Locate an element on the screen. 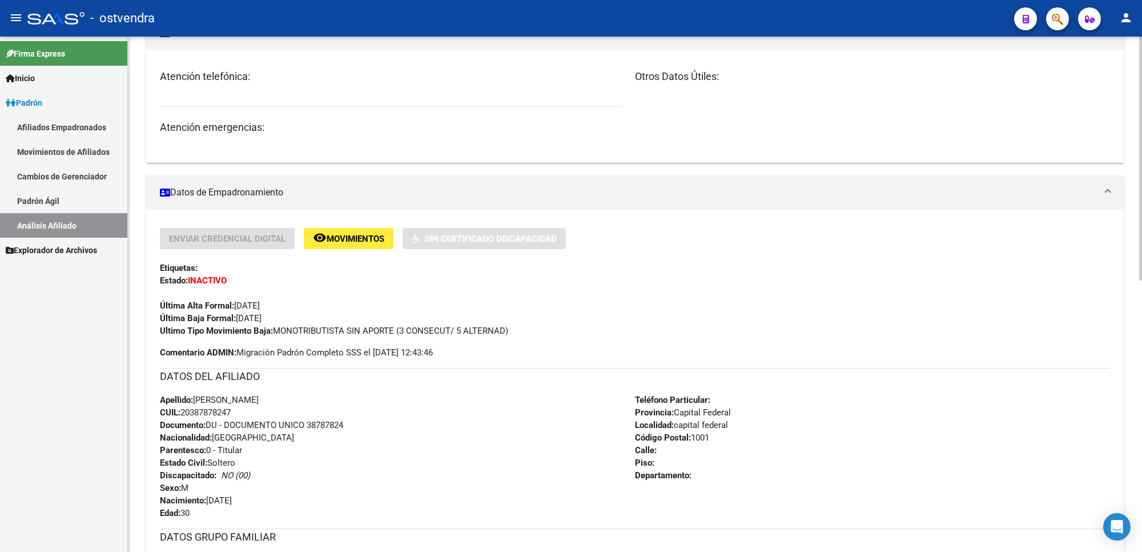 The height and width of the screenshot is (552, 1142). span: Capital Federal is located at coordinates (683, 412).